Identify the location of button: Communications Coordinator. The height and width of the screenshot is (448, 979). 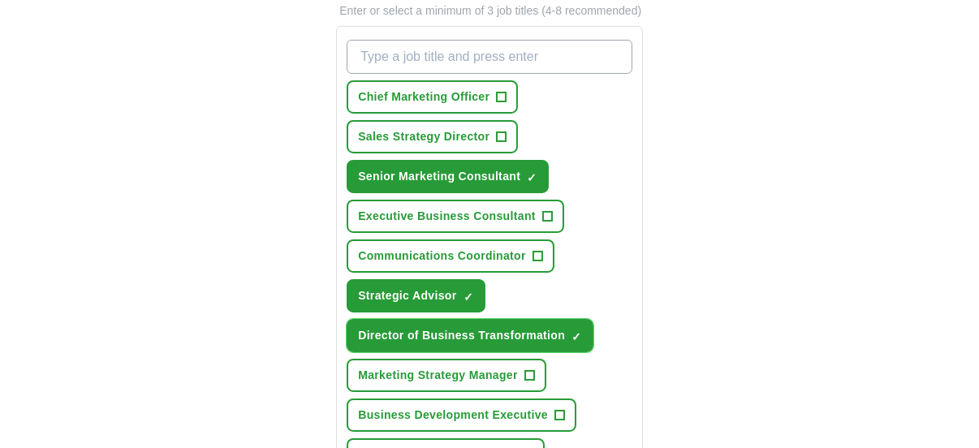
(451, 256).